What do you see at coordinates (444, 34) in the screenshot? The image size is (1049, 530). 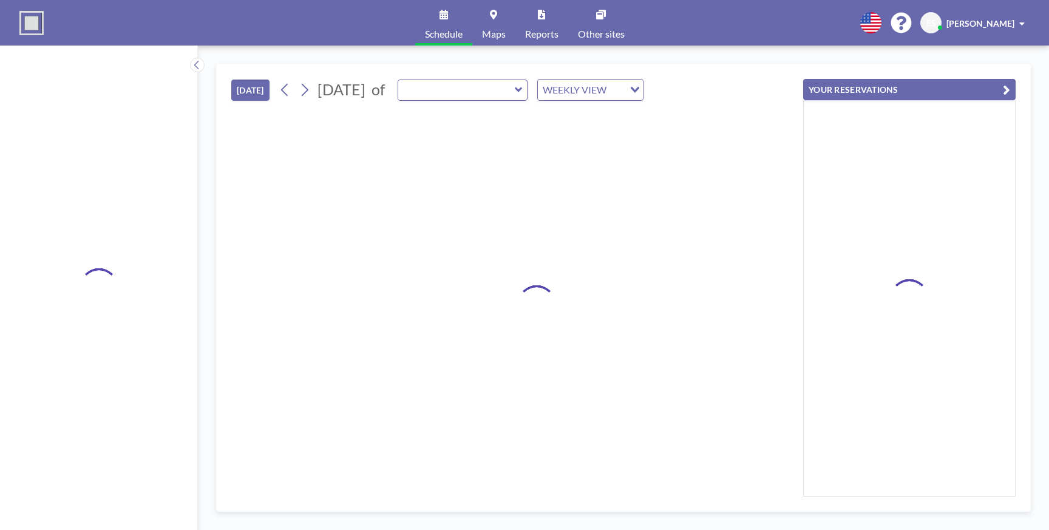 I see `span: Schedule` at bounding box center [444, 34].